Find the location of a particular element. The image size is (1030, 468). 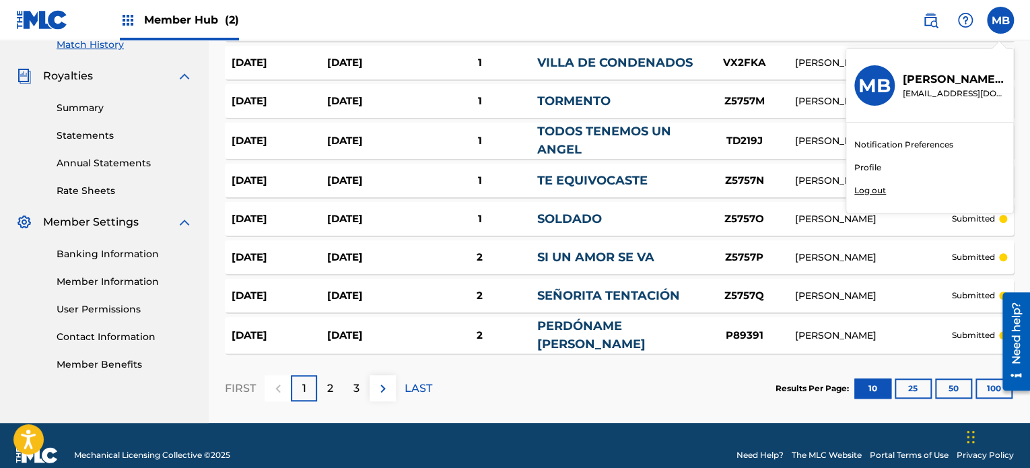

div: VX2FKA is located at coordinates (744, 63).